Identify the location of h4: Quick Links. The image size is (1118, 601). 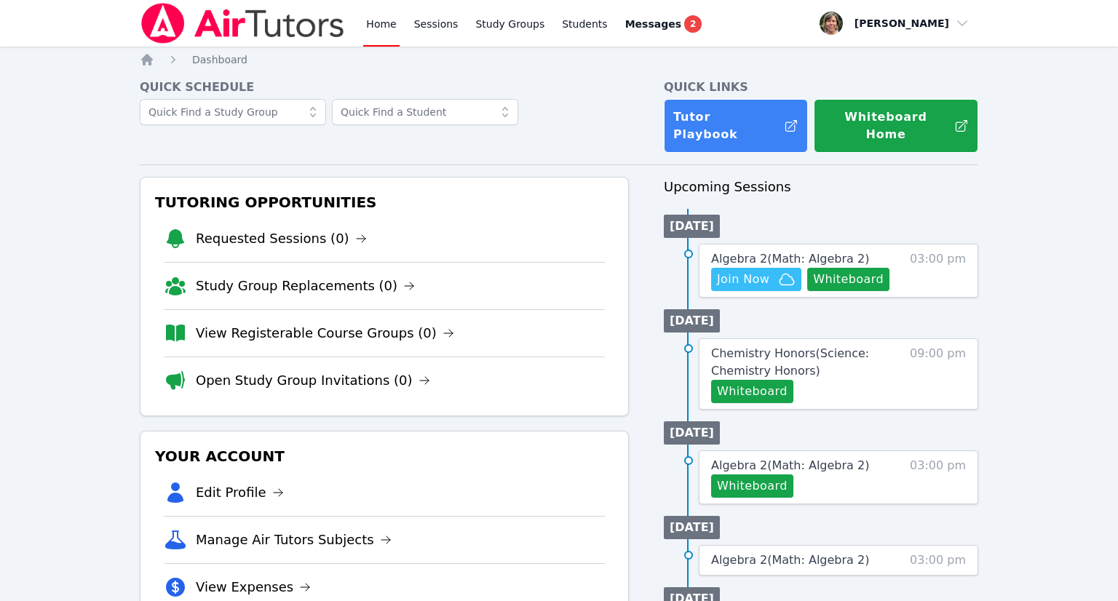
(821, 87).